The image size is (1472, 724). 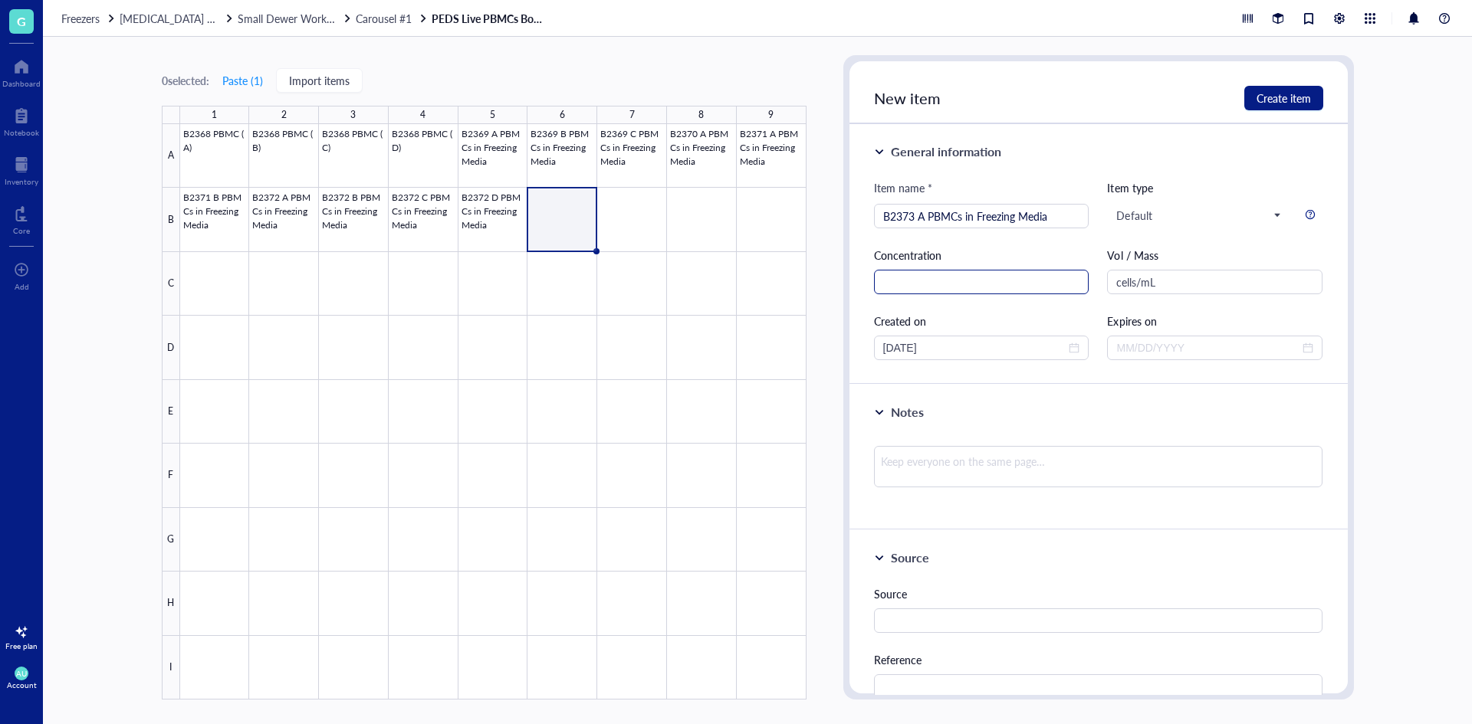 I want to click on span: Import items, so click(x=319, y=80).